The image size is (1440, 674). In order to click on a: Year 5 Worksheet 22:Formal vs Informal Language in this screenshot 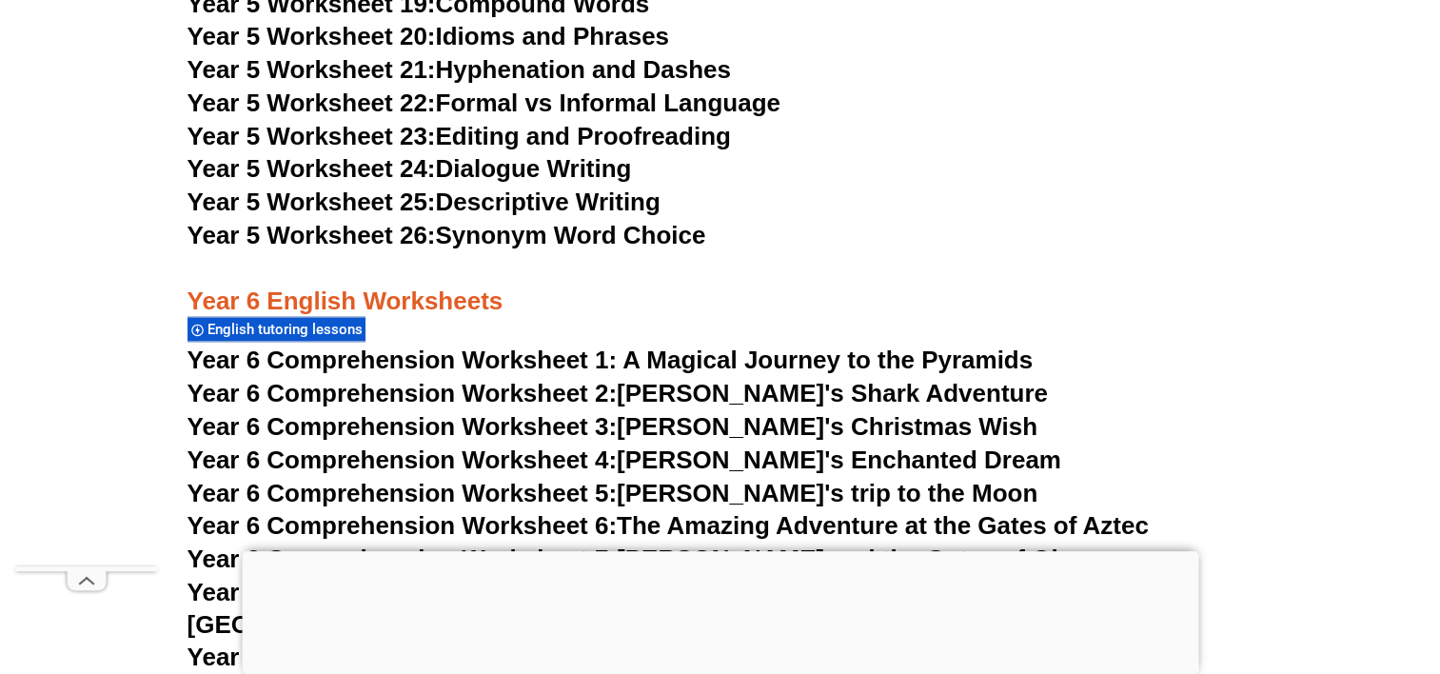, I will do `click(483, 103)`.